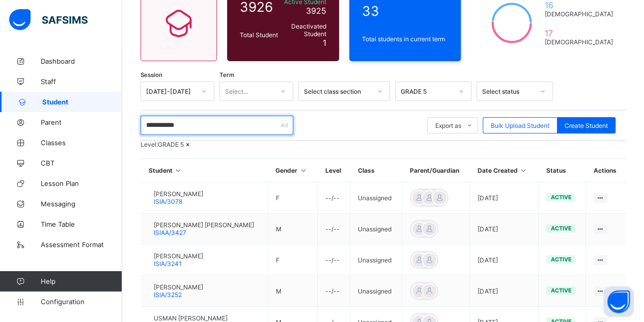  What do you see at coordinates (520, 125) in the screenshot?
I see `span: Bulk Upload Student` at bounding box center [520, 125].